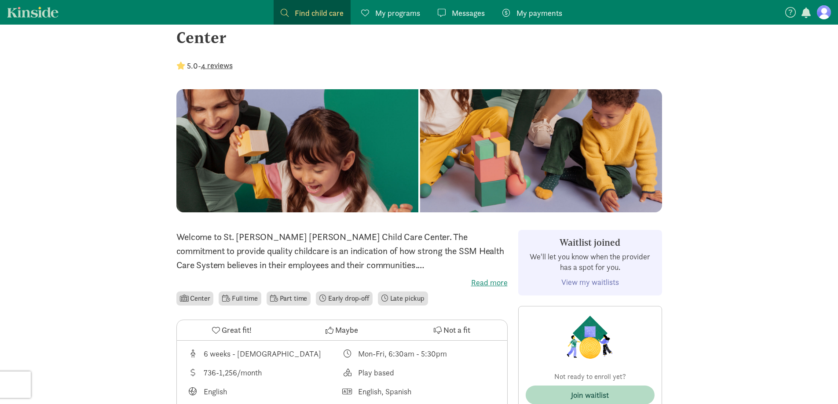  I want to click on li: Early drop-off, so click(344, 299).